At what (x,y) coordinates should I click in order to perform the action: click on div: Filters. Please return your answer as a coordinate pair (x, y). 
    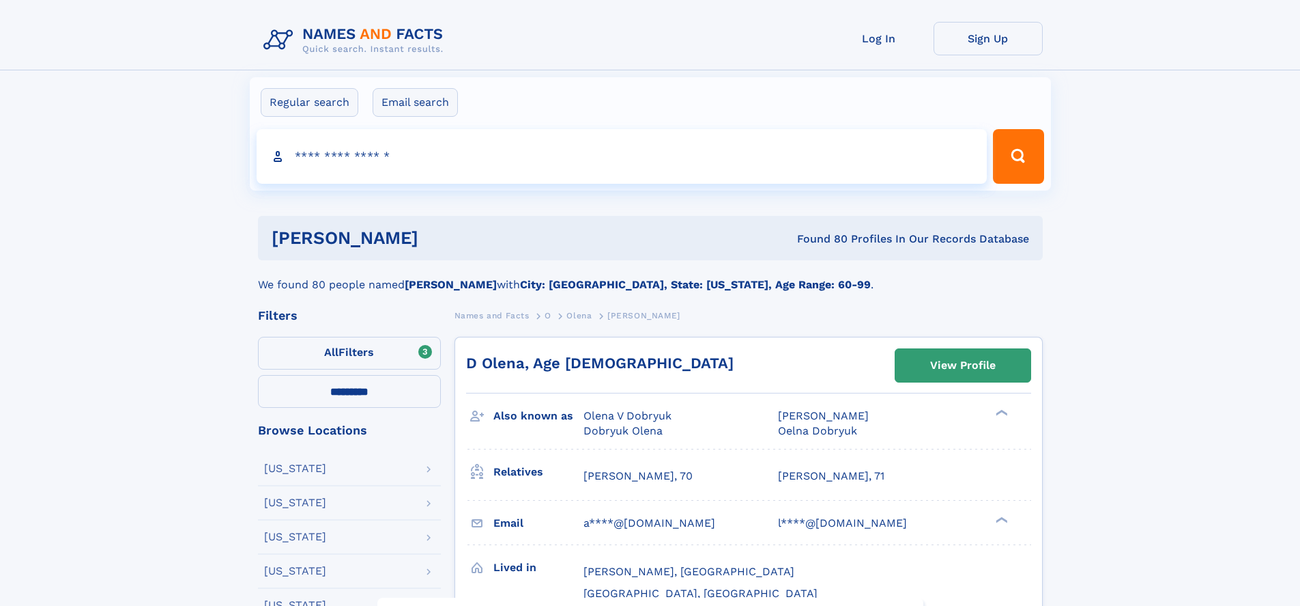
    Looking at the image, I should click on (350, 315).